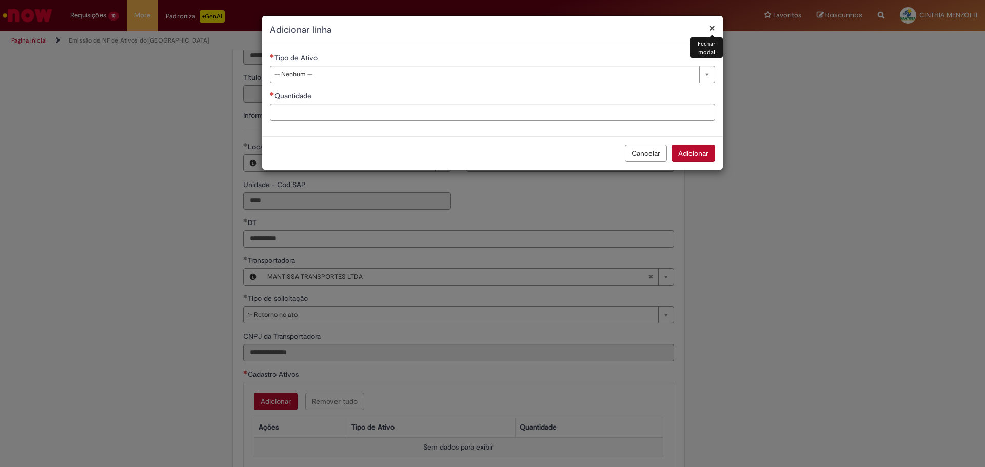 The image size is (985, 467). What do you see at coordinates (693, 153) in the screenshot?
I see `button: Adicionar` at bounding box center [693, 153].